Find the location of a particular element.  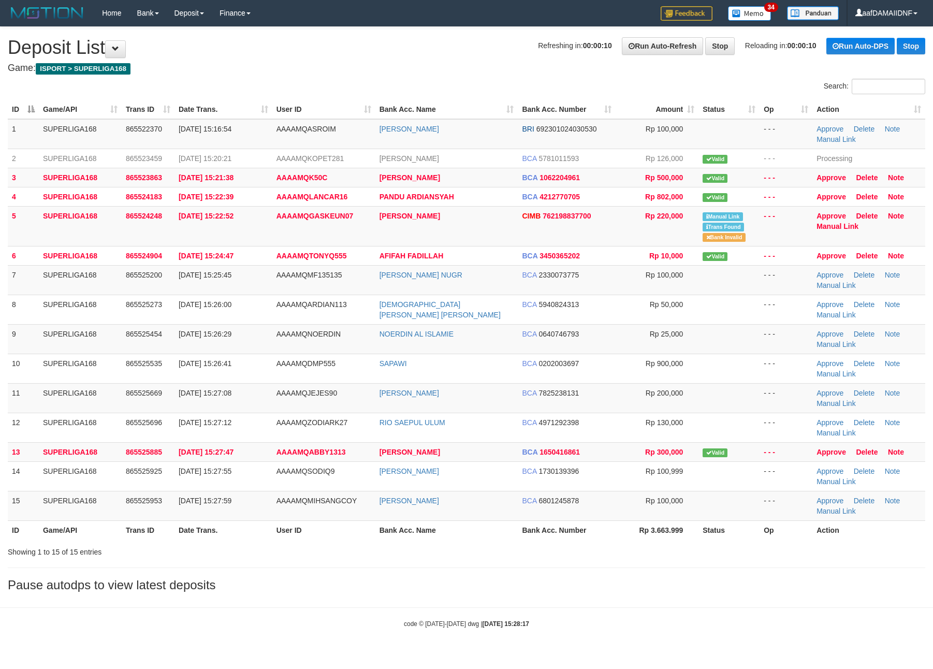

td: 4 is located at coordinates (23, 196).